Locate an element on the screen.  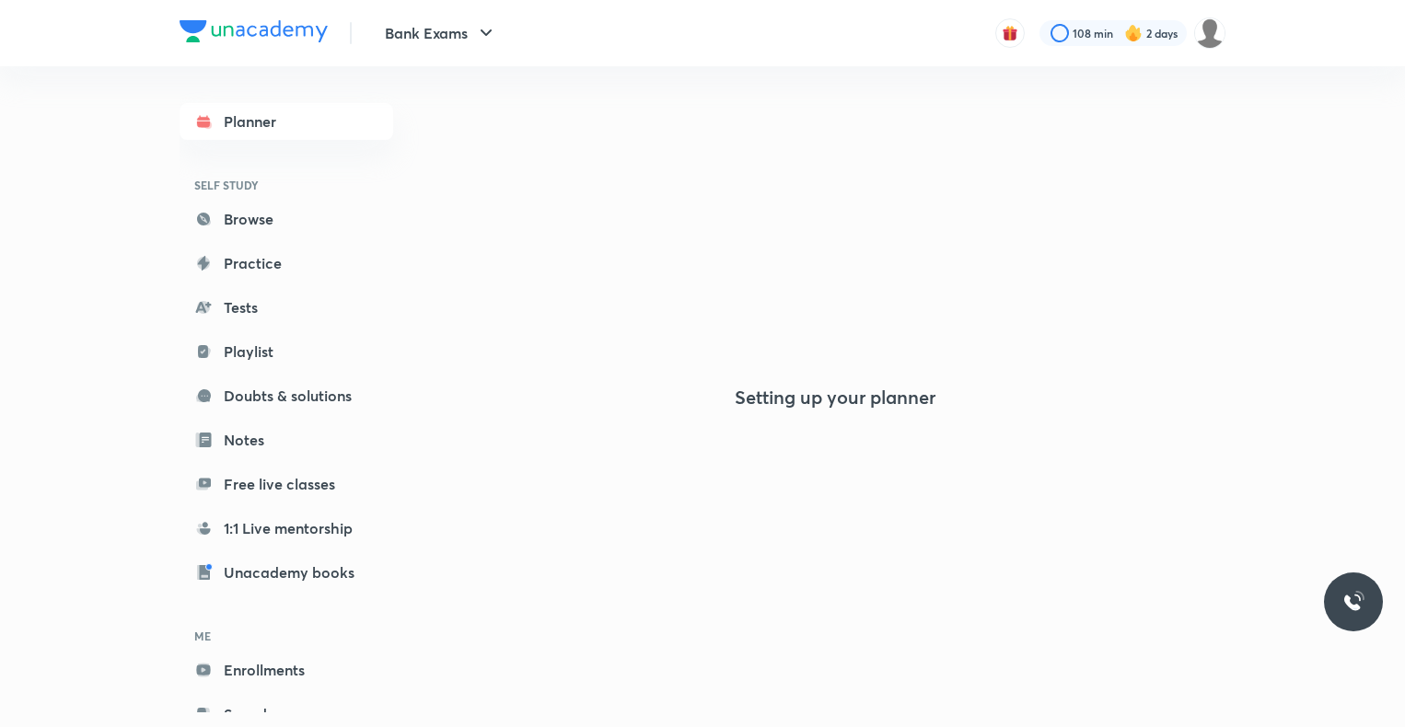
a: 1:1 Live mentorship is located at coordinates (286, 528).